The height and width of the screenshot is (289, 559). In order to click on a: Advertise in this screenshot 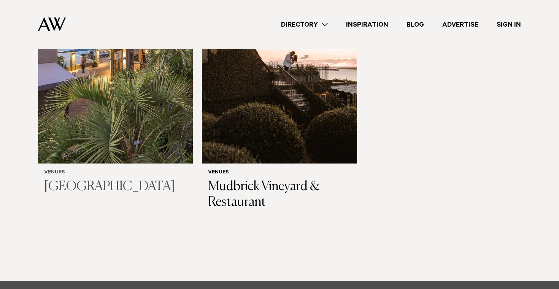, I will do `click(460, 24)`.